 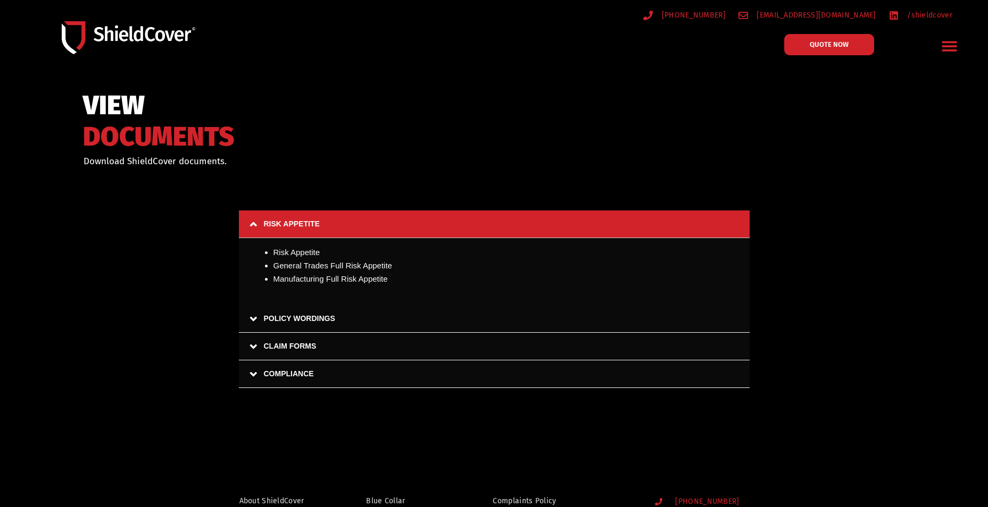 What do you see at coordinates (330, 279) in the screenshot?
I see `a: Manufacturing Full Risk Appetite` at bounding box center [330, 279].